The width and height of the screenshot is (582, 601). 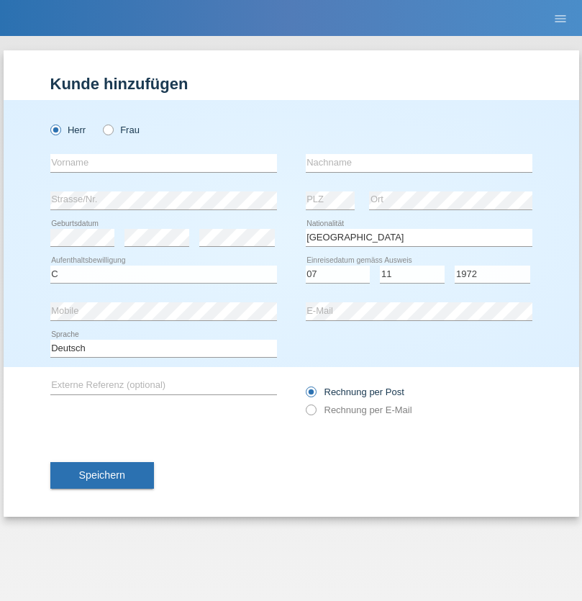 I want to click on input: Rechnung per E-Mail, so click(x=310, y=413).